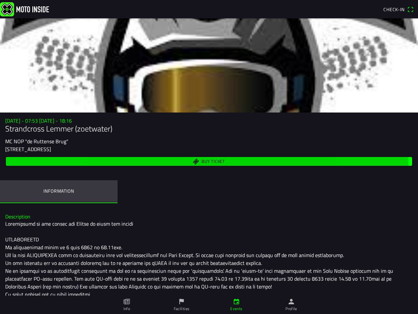 The height and width of the screenshot is (314, 418). I want to click on a: Check-inqr scanner, so click(399, 9).